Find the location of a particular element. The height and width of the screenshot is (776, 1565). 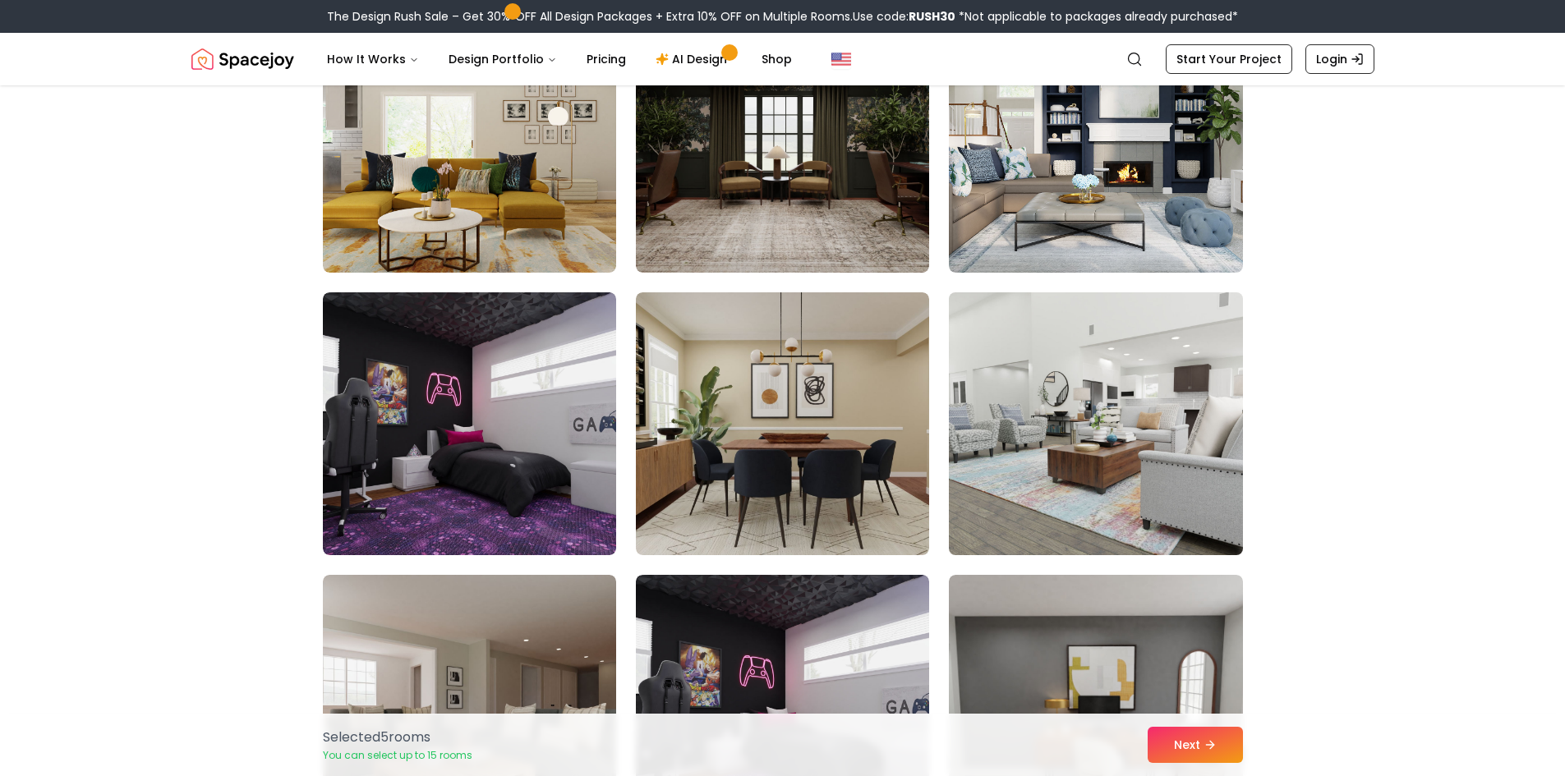

button: Design Portfolio is located at coordinates (503, 59).